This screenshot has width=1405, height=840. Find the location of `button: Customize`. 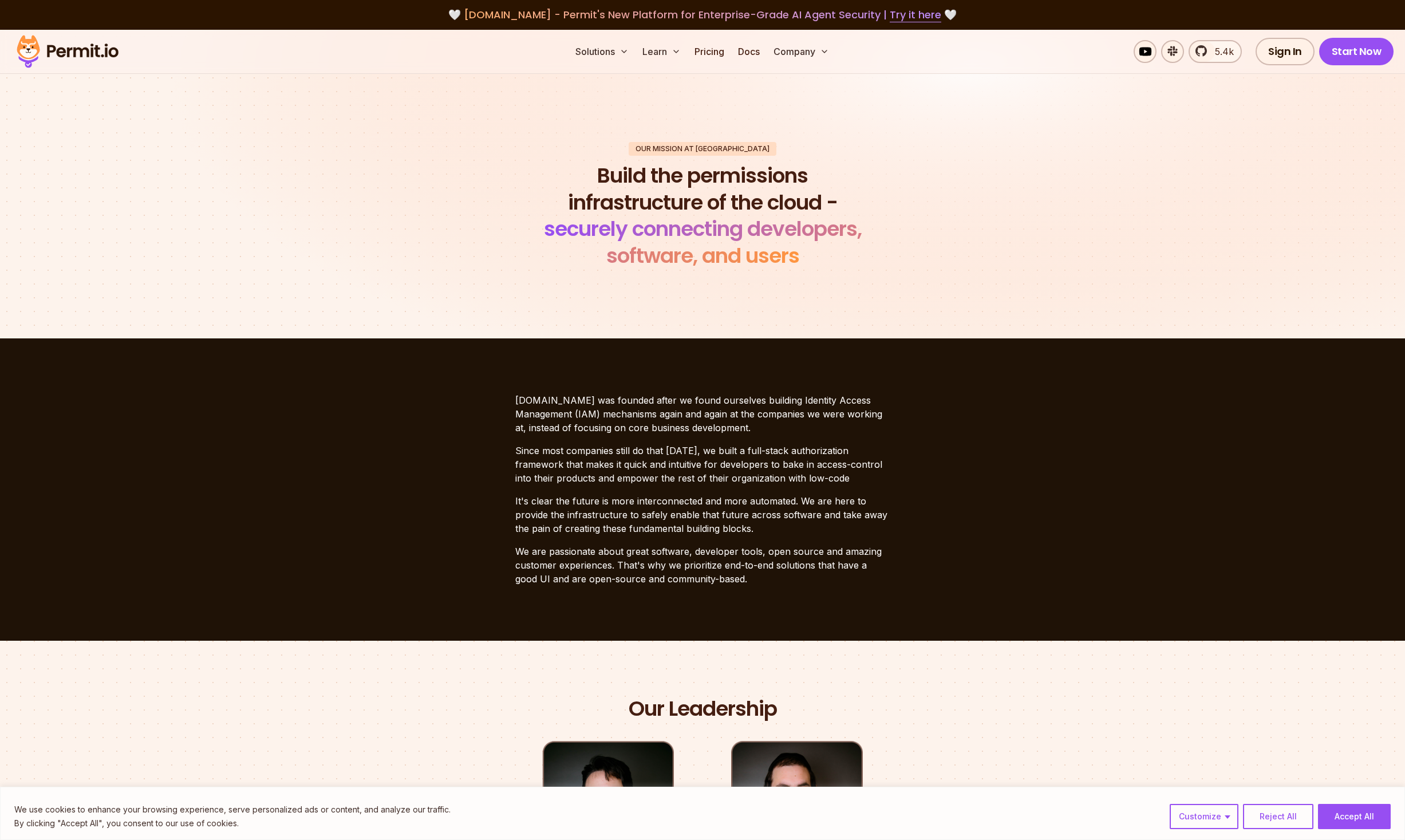

button: Customize is located at coordinates (1204, 817).